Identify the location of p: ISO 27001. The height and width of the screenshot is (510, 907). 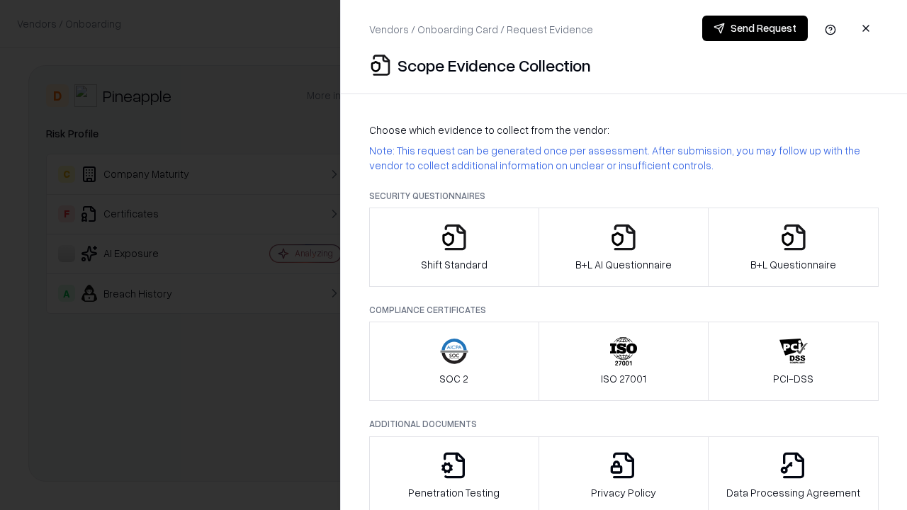
(623, 378).